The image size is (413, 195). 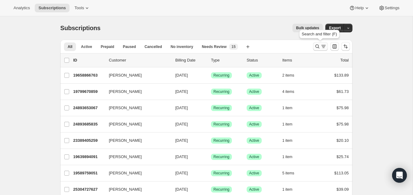 I want to click on span: 15, so click(x=233, y=47).